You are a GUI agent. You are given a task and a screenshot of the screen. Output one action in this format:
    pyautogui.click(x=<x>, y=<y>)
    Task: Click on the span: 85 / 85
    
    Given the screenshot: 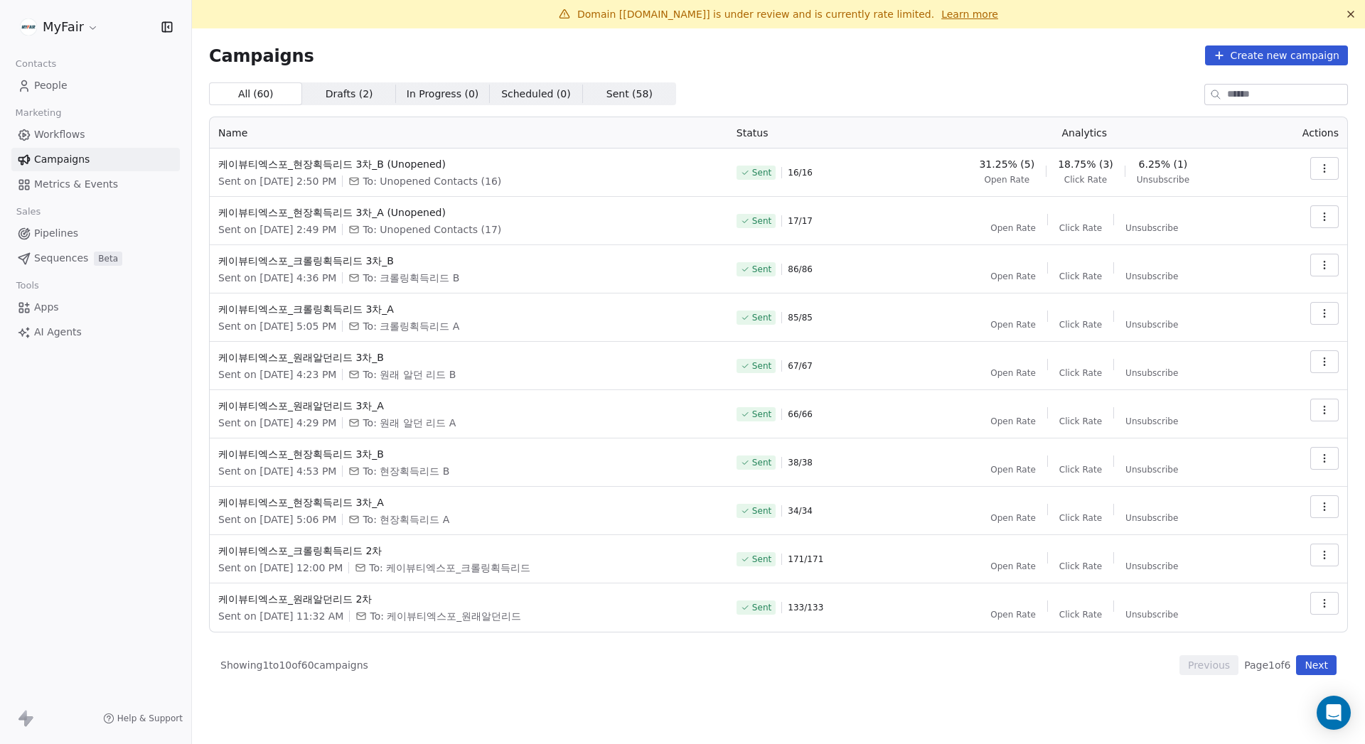 What is the action you would take?
    pyautogui.click(x=800, y=318)
    